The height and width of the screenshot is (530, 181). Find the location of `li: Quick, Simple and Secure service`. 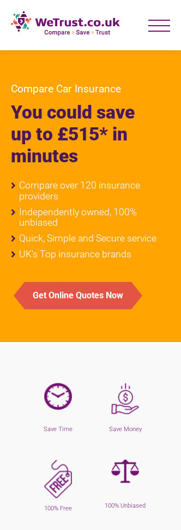

li: Quick, Simple and Secure service is located at coordinates (91, 238).